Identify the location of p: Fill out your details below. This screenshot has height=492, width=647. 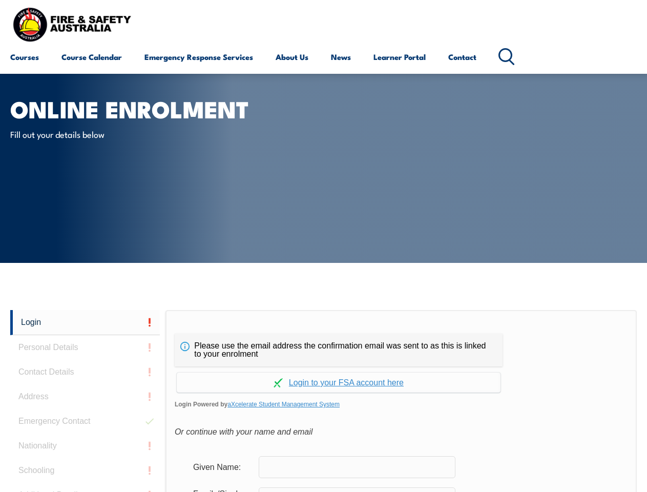
(103, 134).